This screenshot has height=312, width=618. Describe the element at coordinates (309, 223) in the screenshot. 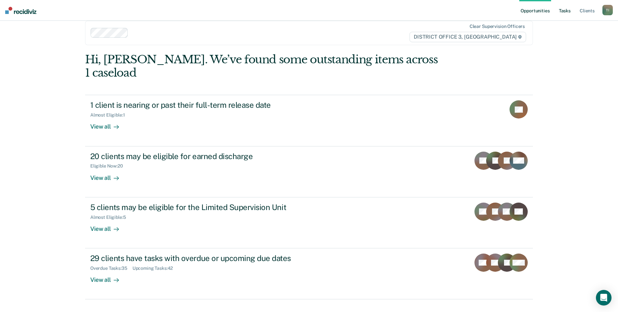

I see `a: 5 clients may be eligible for the Limited Supervision UnitAlmost Eligible:5View all` at that location.